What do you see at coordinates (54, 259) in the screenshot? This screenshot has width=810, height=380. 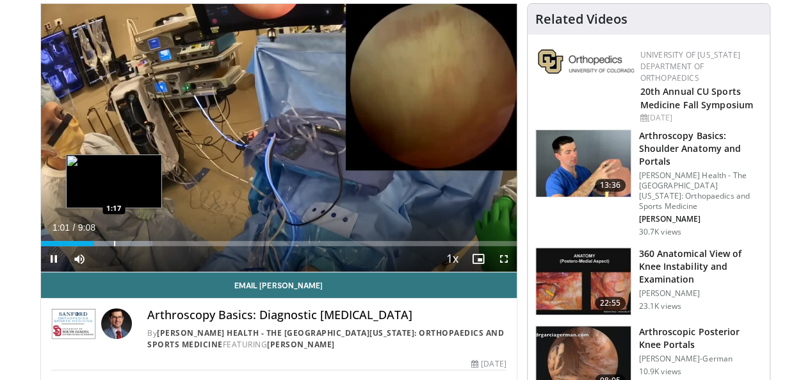 I see `button: Pause` at bounding box center [54, 259].